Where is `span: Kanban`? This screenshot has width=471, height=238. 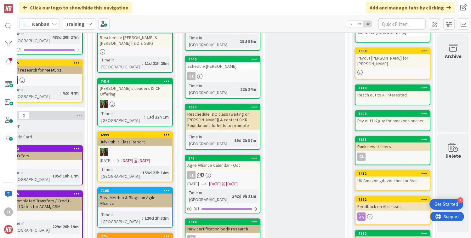
span: Kanban is located at coordinates (41, 24).